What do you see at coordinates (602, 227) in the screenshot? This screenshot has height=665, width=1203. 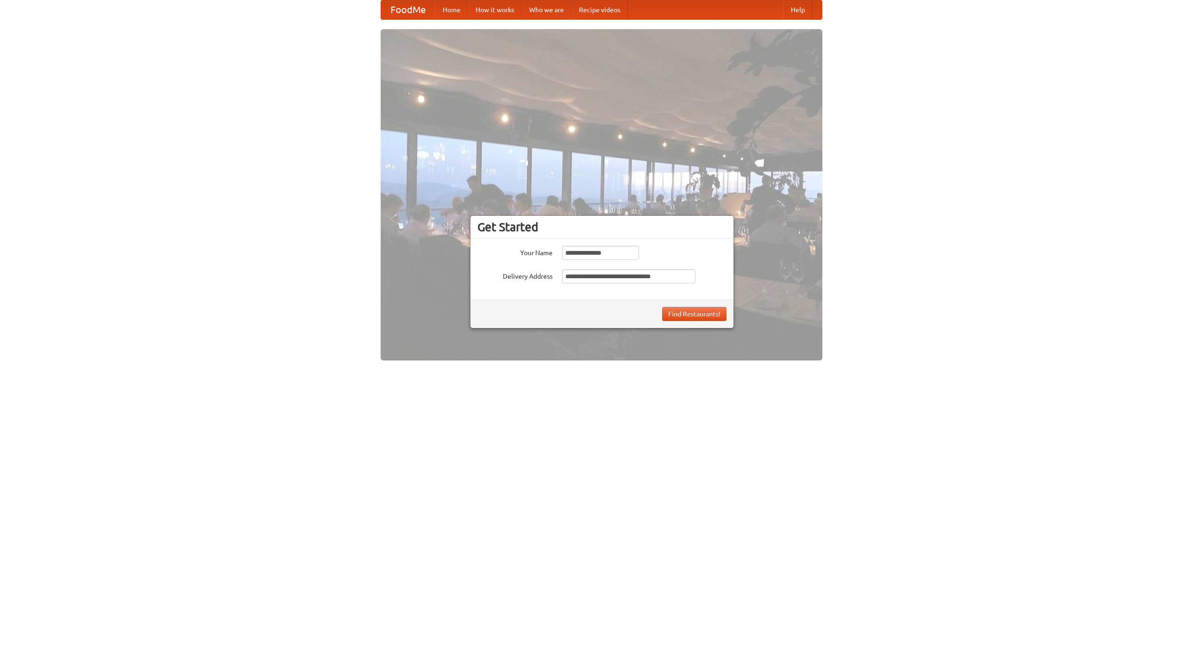 I see `h3: Get Started` at bounding box center [602, 227].